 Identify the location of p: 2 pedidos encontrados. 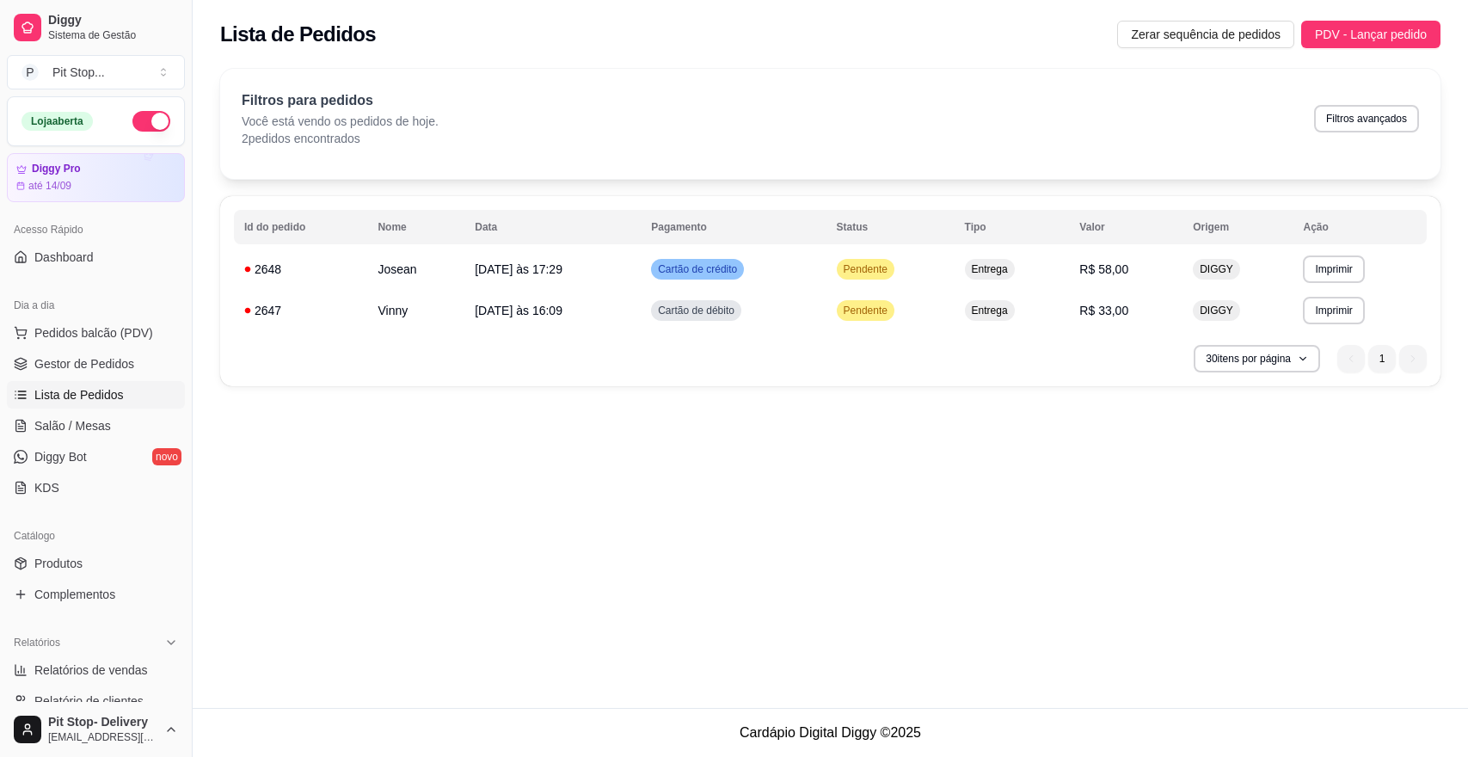
(340, 138).